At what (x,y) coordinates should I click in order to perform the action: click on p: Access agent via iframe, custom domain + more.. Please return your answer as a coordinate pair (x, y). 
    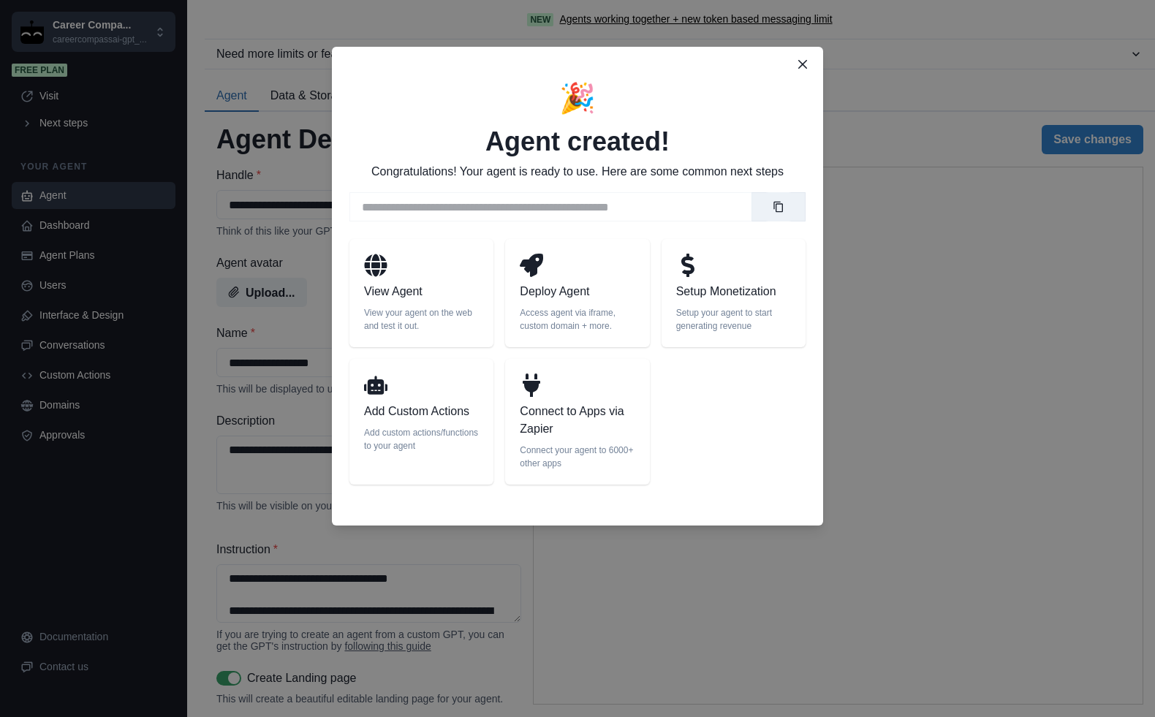
    Looking at the image, I should click on (577, 319).